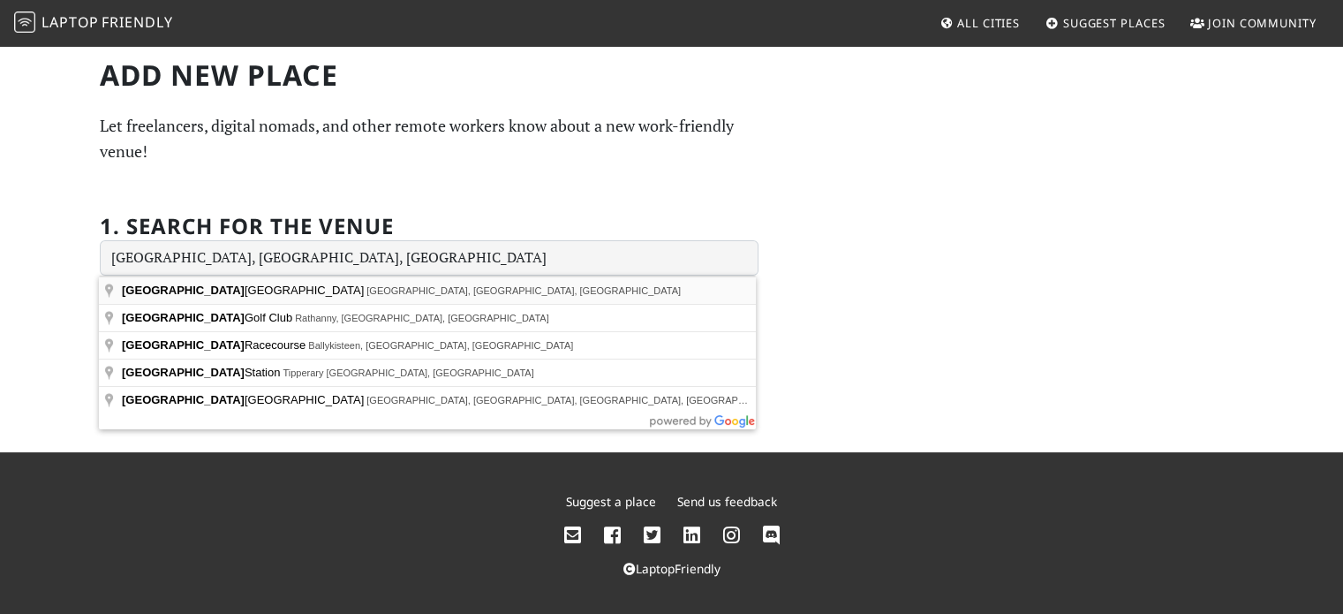 The image size is (1343, 614). What do you see at coordinates (429, 75) in the screenshot?
I see `h1: Add new Place` at bounding box center [429, 75].